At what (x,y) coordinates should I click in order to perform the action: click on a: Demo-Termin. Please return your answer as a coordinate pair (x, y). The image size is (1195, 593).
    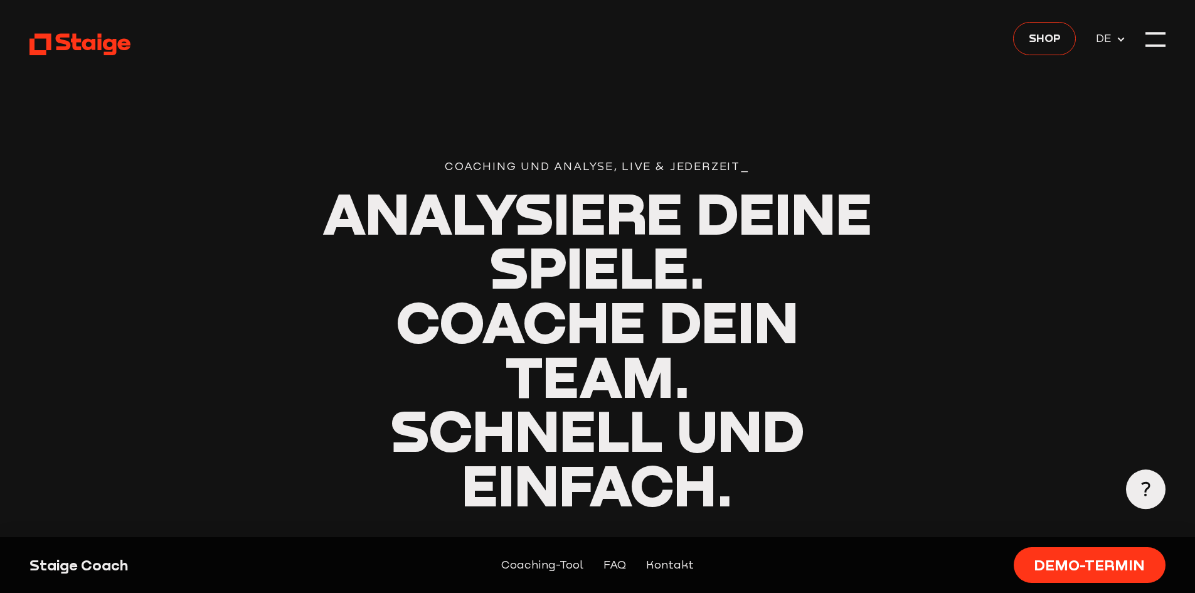
    Looking at the image, I should click on (1089, 564).